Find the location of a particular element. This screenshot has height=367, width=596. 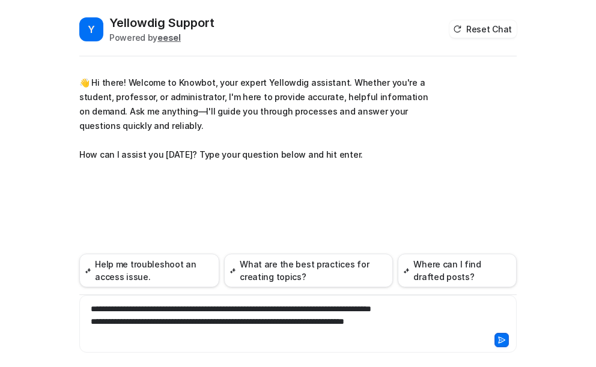

b: eesel is located at coordinates (169, 37).